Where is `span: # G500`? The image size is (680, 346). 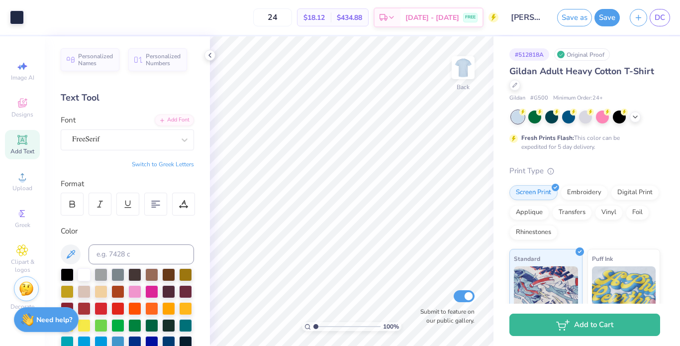 span: # G500 is located at coordinates (539, 98).